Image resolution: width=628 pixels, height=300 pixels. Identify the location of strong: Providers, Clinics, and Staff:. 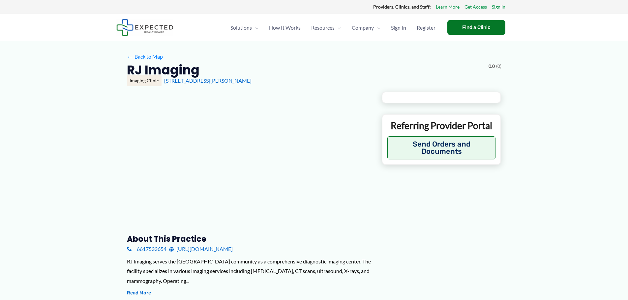
(402, 7).